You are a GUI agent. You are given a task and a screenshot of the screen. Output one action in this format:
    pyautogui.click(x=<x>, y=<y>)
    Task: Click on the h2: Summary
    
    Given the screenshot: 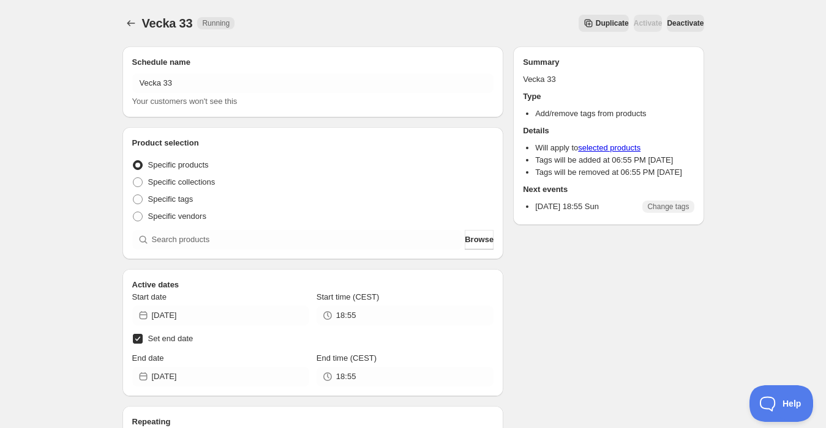 What is the action you would take?
    pyautogui.click(x=608, y=62)
    